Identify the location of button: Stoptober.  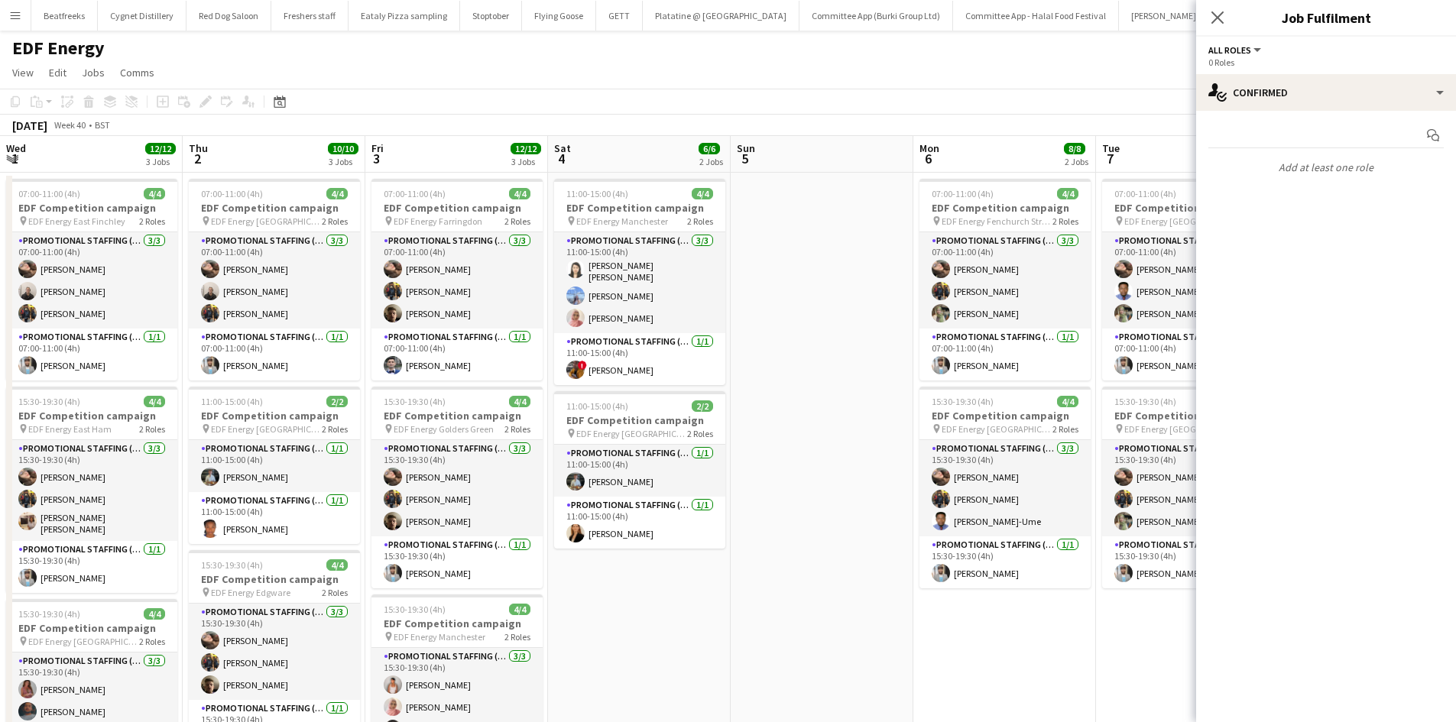
(491, 15).